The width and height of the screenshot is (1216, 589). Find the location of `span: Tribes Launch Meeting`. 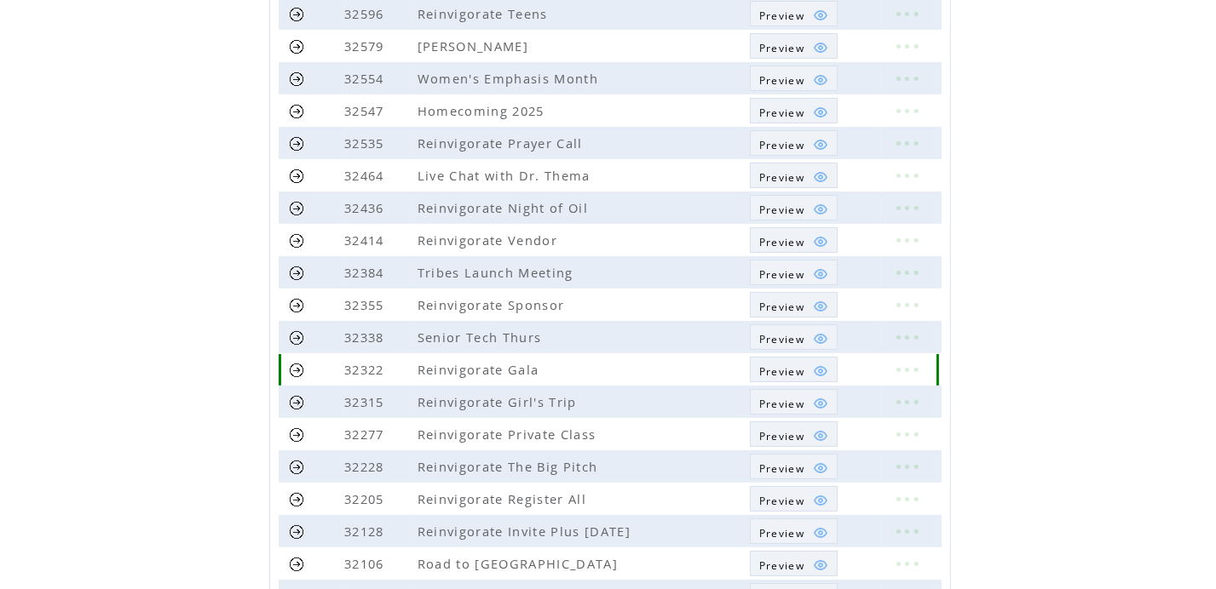

span: Tribes Launch Meeting is located at coordinates (497, 273).